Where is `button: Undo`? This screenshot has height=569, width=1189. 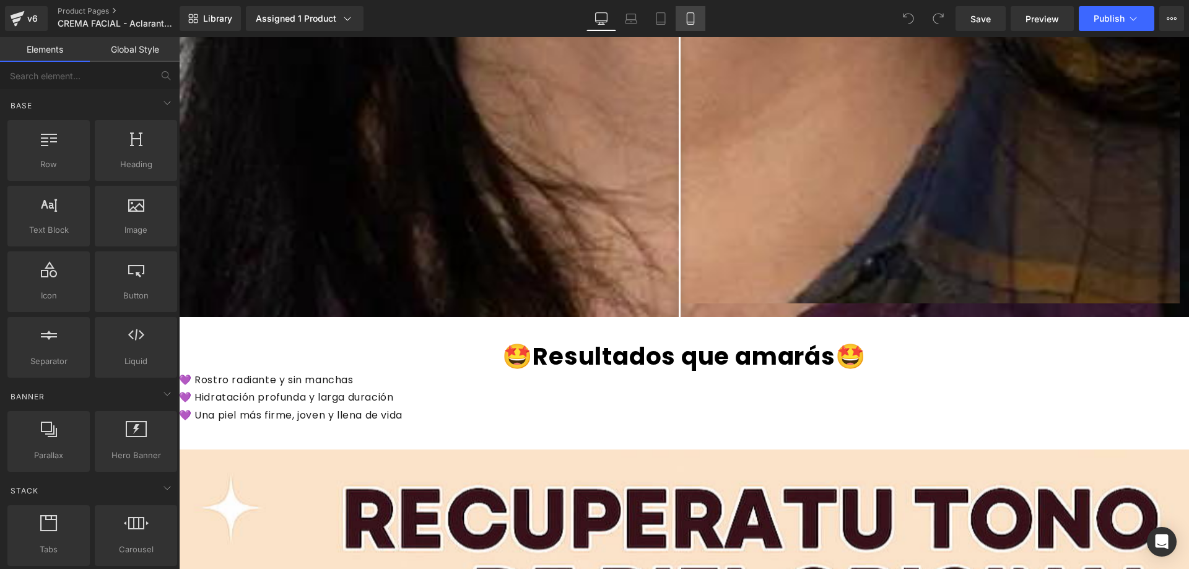 button: Undo is located at coordinates (909, 19).